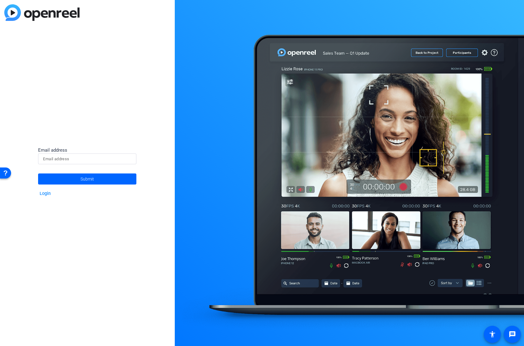  I want to click on mat-icon: accessibility, so click(492, 334).